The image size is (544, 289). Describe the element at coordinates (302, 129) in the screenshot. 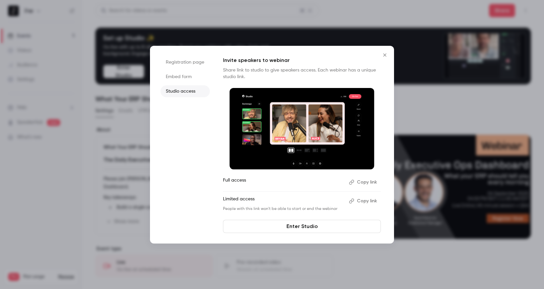

I see `img: Invite speakers to webinar` at that location.